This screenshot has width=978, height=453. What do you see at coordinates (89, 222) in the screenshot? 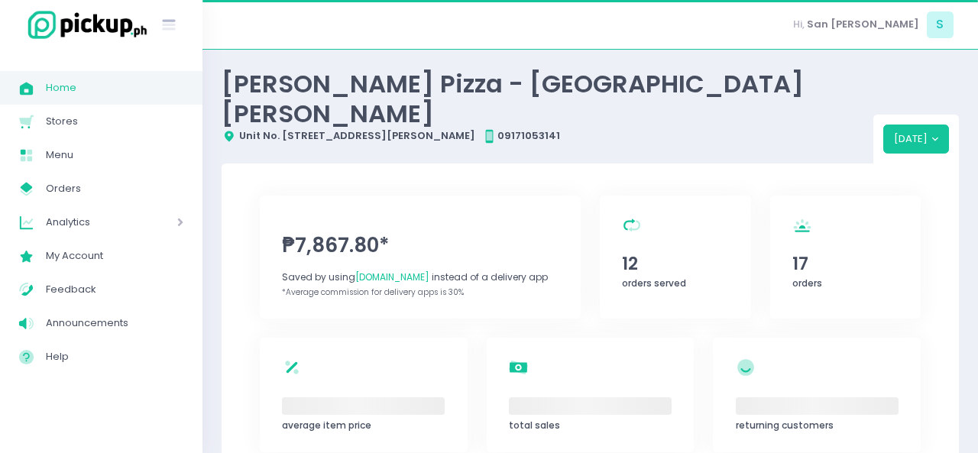
I see `span: Analytics` at bounding box center [89, 222].